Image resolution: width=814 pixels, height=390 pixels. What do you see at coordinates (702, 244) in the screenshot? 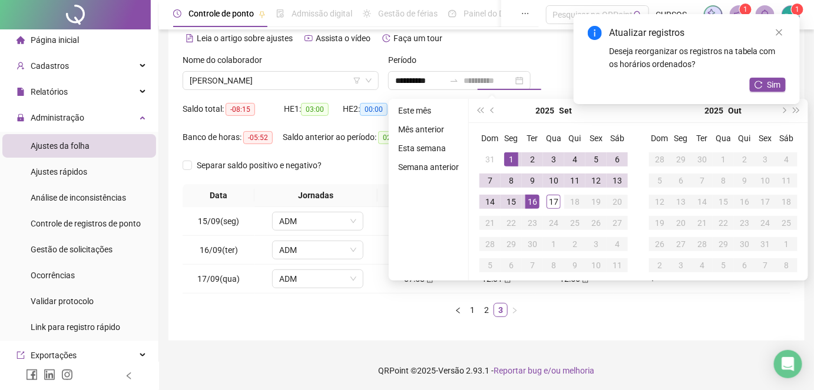
I see `td: 2025-10-28` at bounding box center [702, 244].